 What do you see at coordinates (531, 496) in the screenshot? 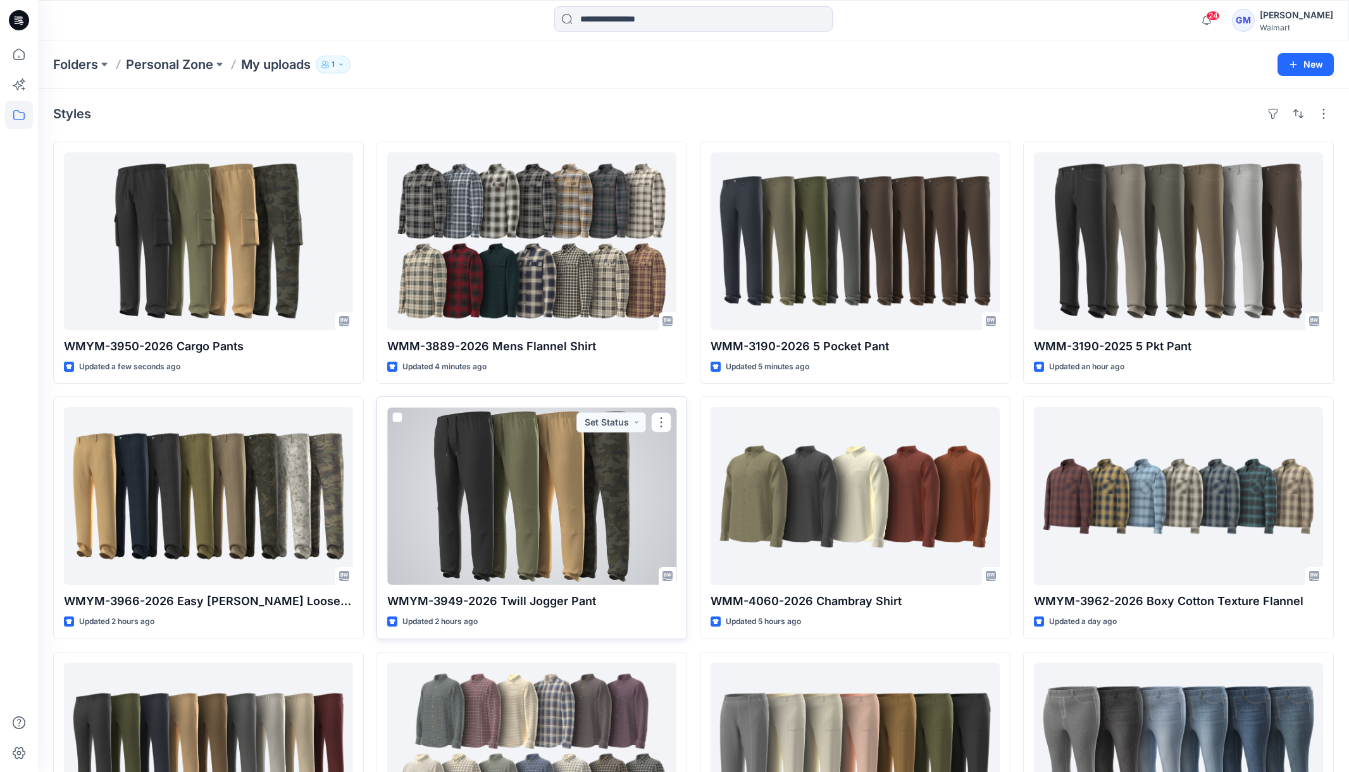
I see `a: WMYM-3949-2026 Twill Jogger Pant` at bounding box center [531, 496].